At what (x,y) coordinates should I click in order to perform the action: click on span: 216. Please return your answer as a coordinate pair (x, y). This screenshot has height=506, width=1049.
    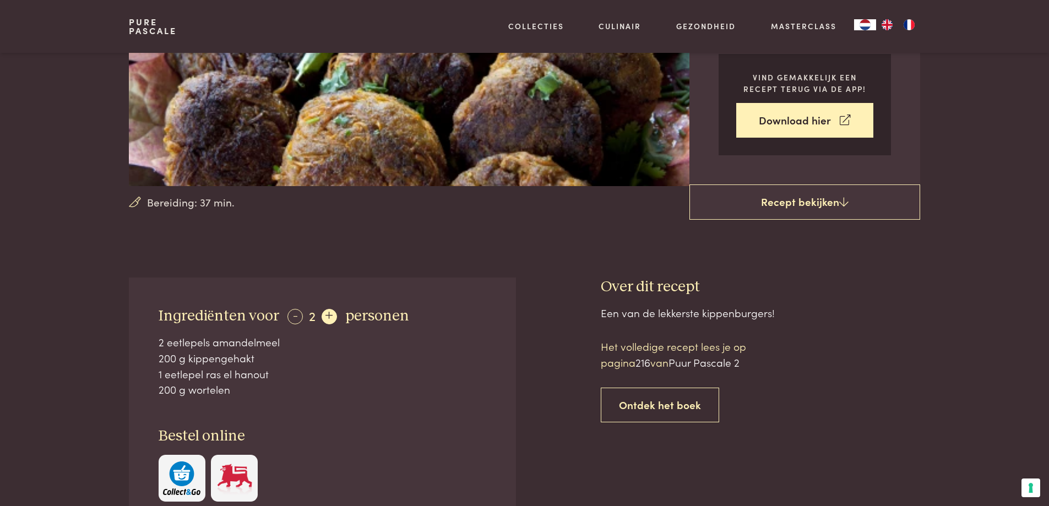
    Looking at the image, I should click on (643, 362).